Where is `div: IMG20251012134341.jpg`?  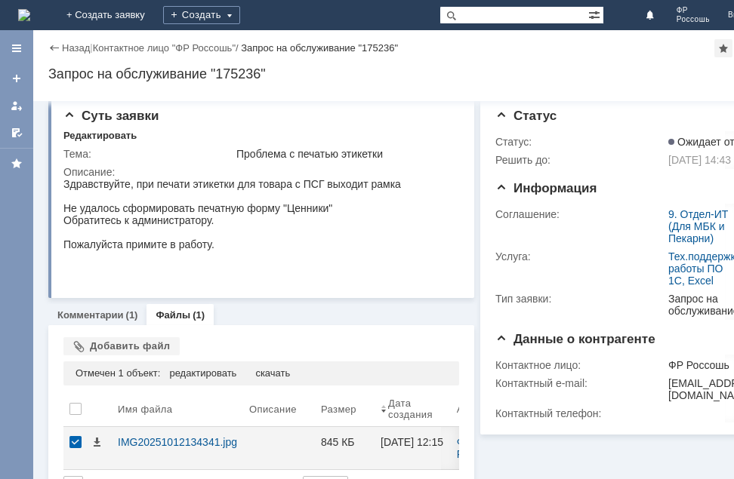 div: IMG20251012134341.jpg is located at coordinates (177, 442).